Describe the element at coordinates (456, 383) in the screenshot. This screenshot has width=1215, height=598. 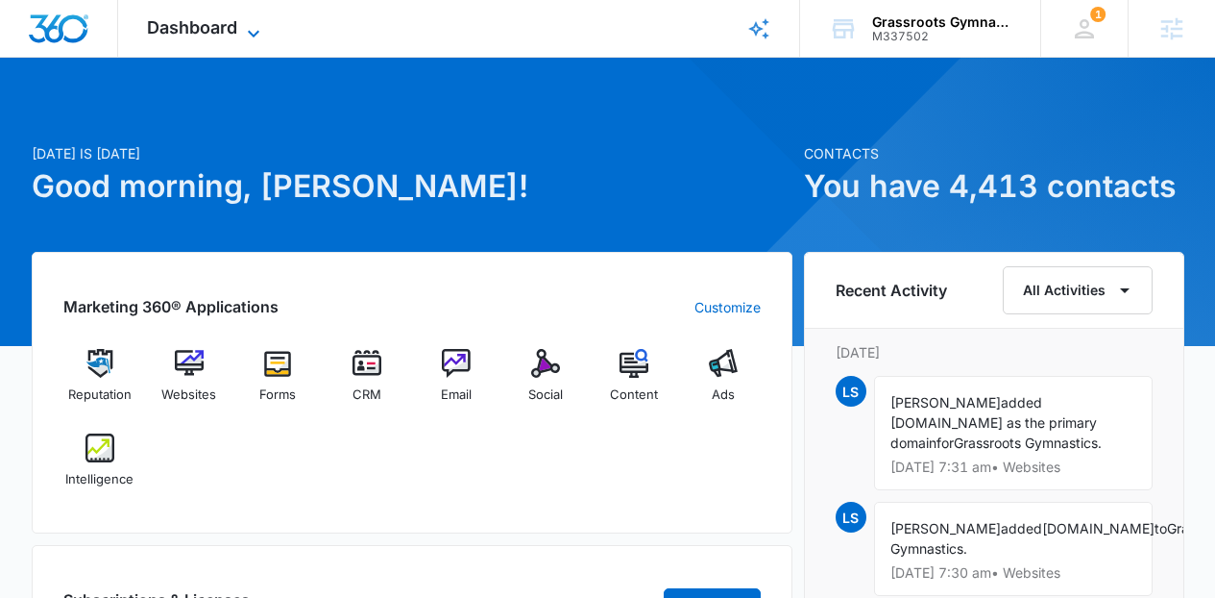
I see `a: Email` at that location.